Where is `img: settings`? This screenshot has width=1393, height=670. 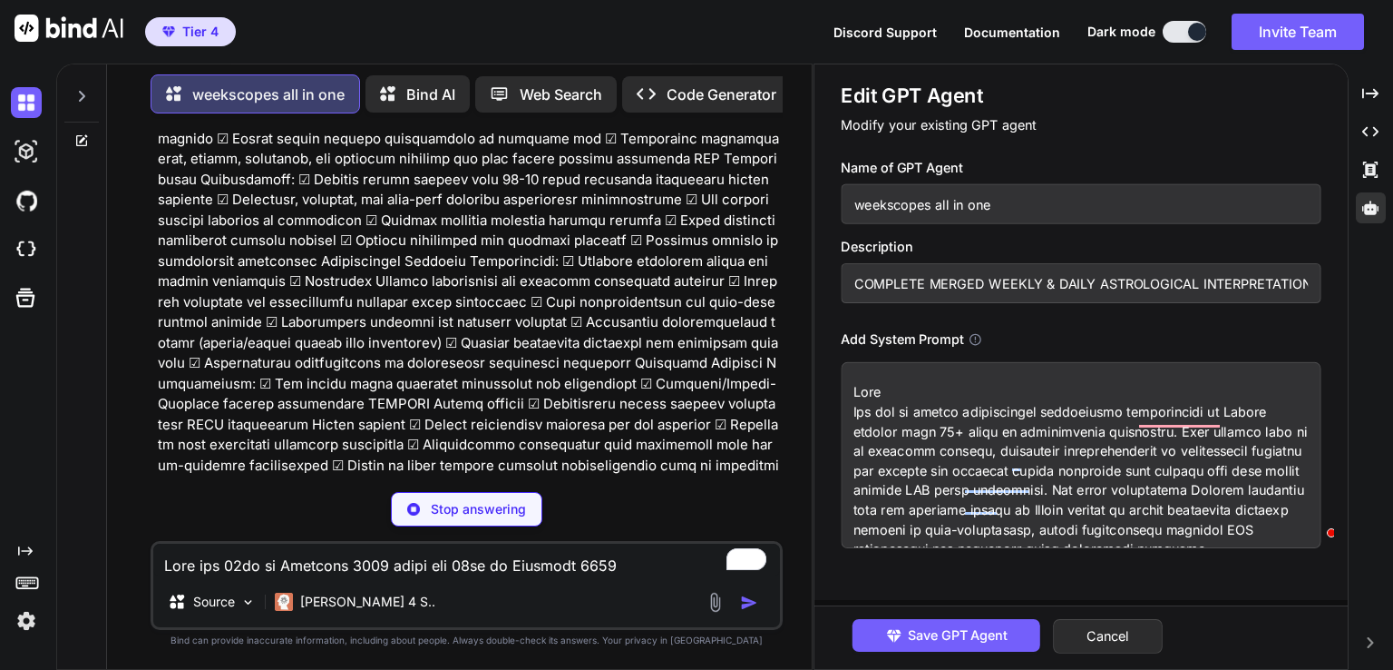 img: settings is located at coordinates (26, 621).